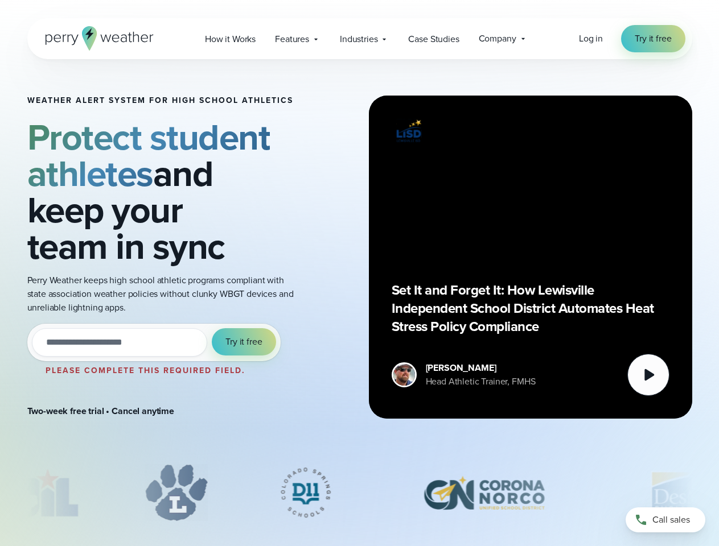 This screenshot has width=719, height=546. Describe the element at coordinates (244, 342) in the screenshot. I see `button: Try it free` at that location.